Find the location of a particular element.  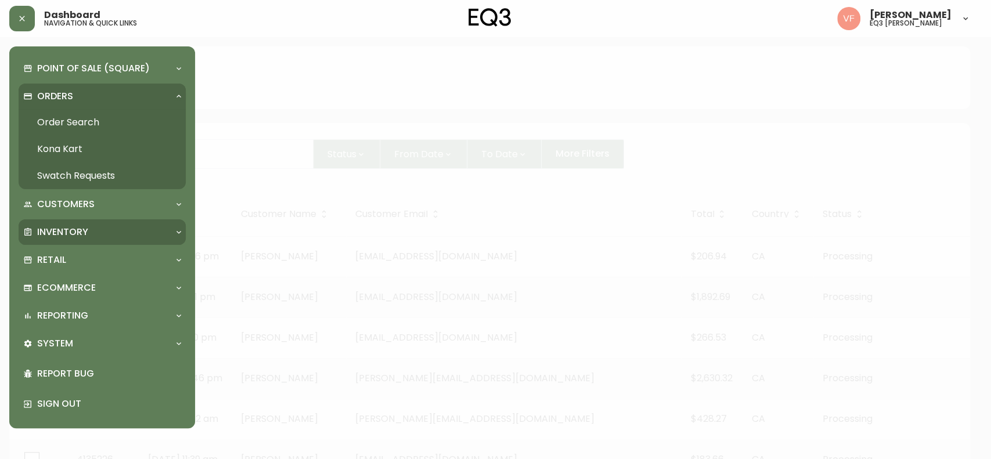

p: Ecommerce is located at coordinates (66, 288).